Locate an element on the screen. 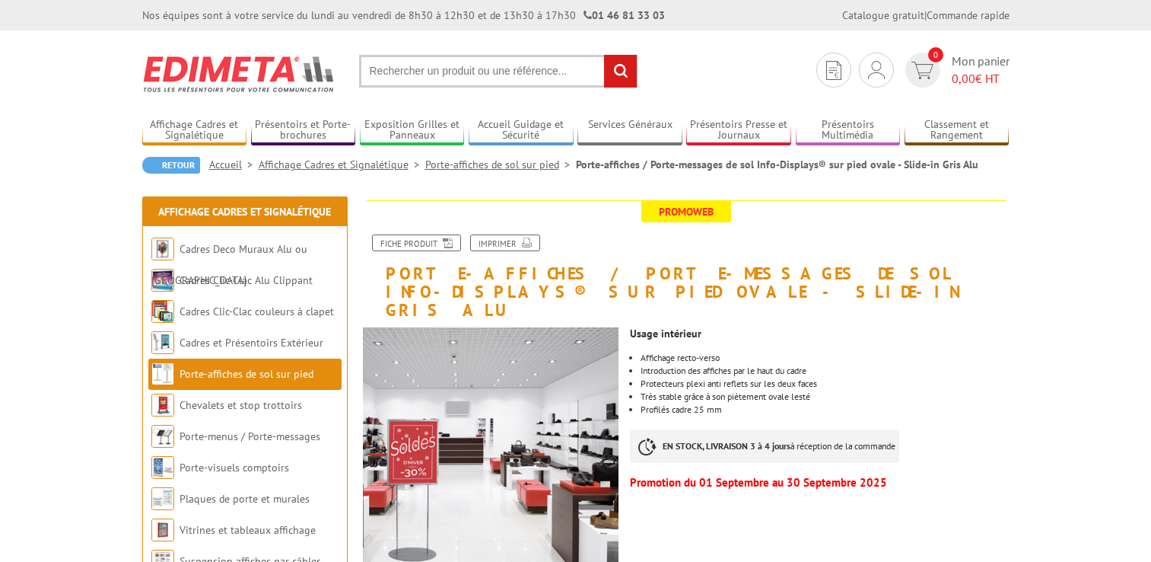 Image resolution: width=1151 pixels, height=562 pixels. a: Cadres et Présentoirs Extérieur is located at coordinates (251, 342).